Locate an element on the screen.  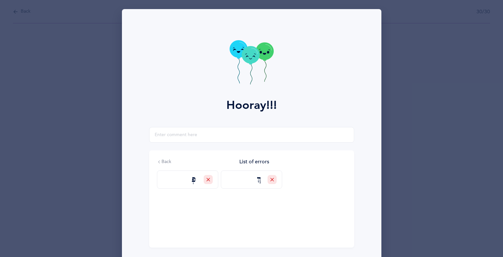
input: Enter comment here is located at coordinates (251, 135).